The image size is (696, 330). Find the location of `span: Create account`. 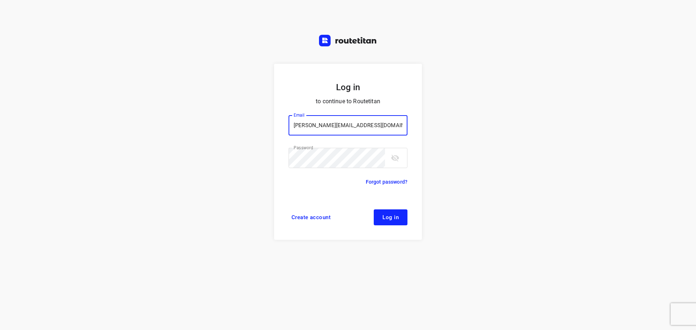

span: Create account is located at coordinates (311, 217).